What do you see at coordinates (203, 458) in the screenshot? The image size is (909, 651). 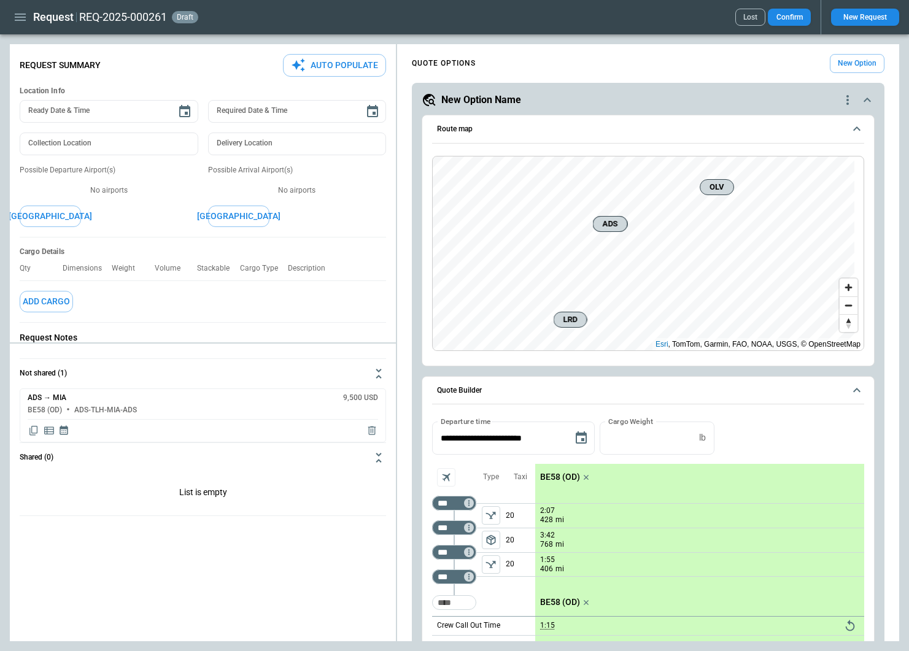 I see `button: Shared (0)` at bounding box center [203, 458].